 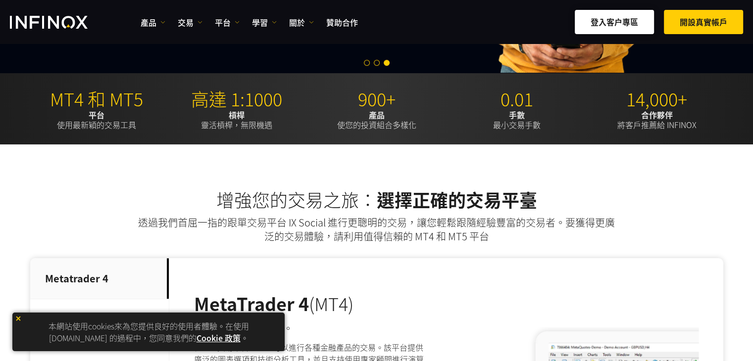 I want to click on p: 14,000+, so click(x=657, y=99).